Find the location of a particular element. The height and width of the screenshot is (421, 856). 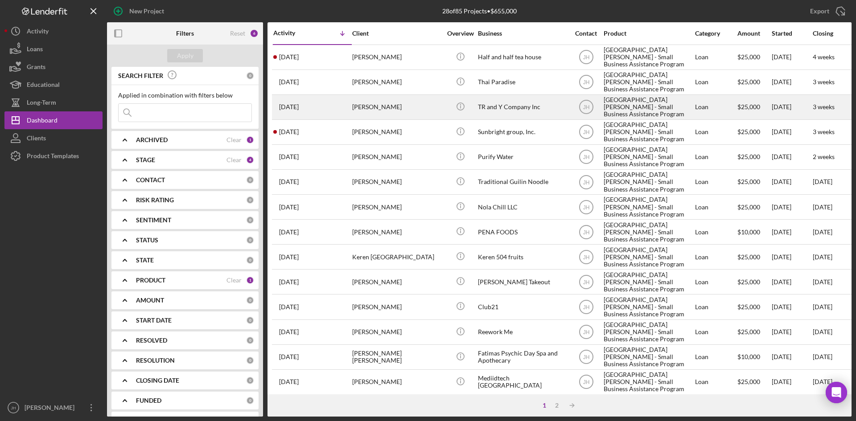

div: Traditional Guilin Noodle is located at coordinates (523, 182).